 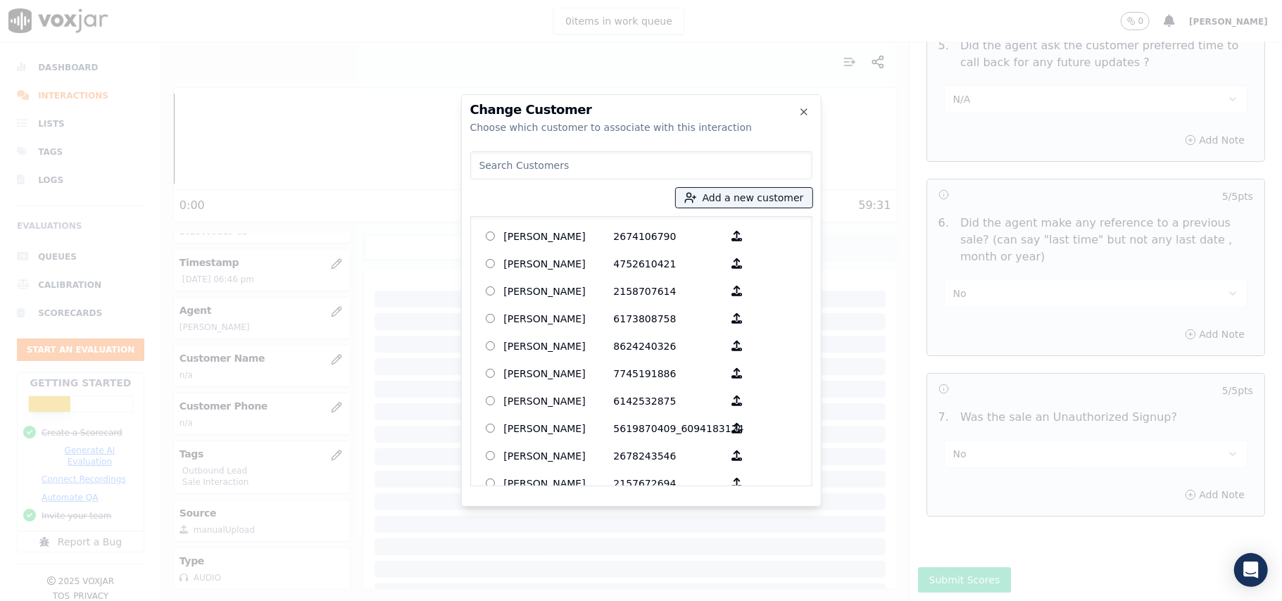 What do you see at coordinates (641, 127) in the screenshot?
I see `div: Choose which customer to associate with this interaction` at bounding box center [641, 127].